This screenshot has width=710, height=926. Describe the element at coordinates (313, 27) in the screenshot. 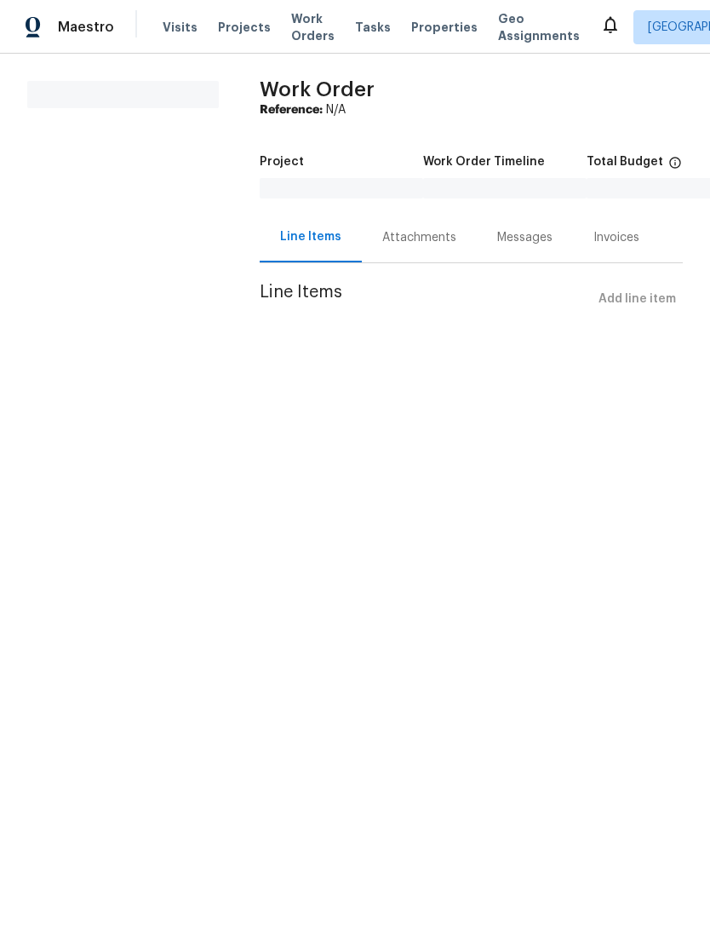

I see `span: Work Orders` at that location.